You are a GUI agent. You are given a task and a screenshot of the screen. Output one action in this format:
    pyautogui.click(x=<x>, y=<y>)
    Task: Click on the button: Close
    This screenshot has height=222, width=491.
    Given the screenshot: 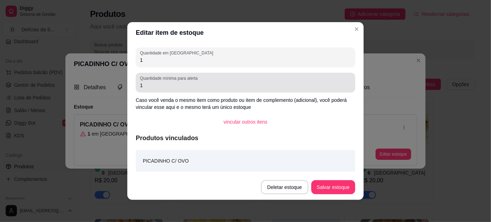 What is the action you would take?
    pyautogui.click(x=357, y=29)
    